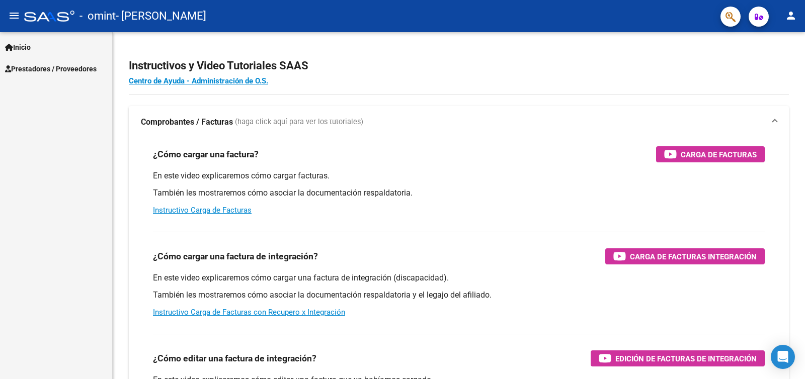  Describe the element at coordinates (459, 66) in the screenshot. I see `h2: Instructivos y Video Tutoriales SAAS` at that location.